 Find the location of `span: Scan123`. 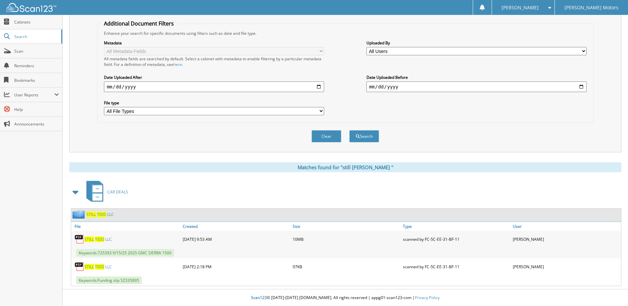

span: Scan123 is located at coordinates (259, 297).